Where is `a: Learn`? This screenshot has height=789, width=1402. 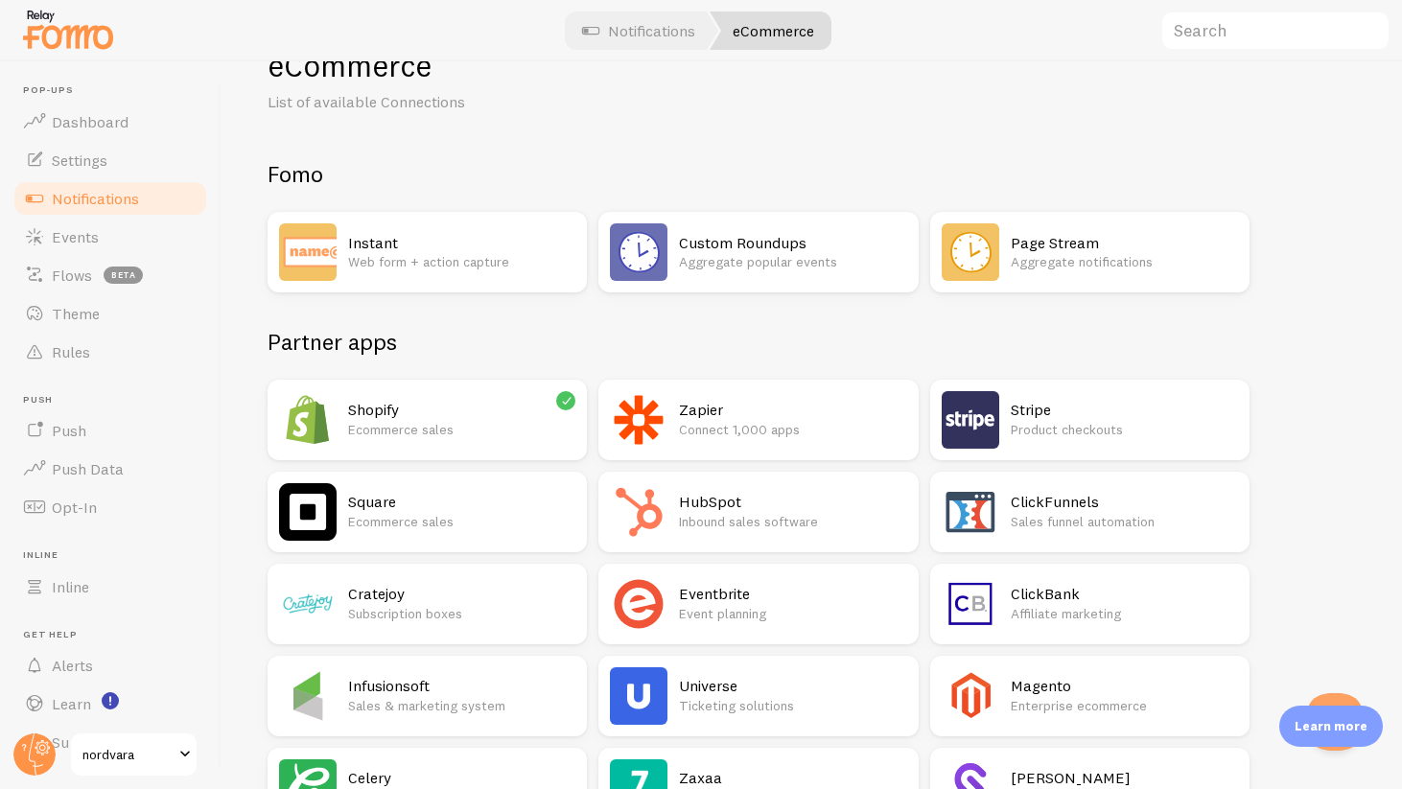
a: Learn is located at coordinates (110, 704).